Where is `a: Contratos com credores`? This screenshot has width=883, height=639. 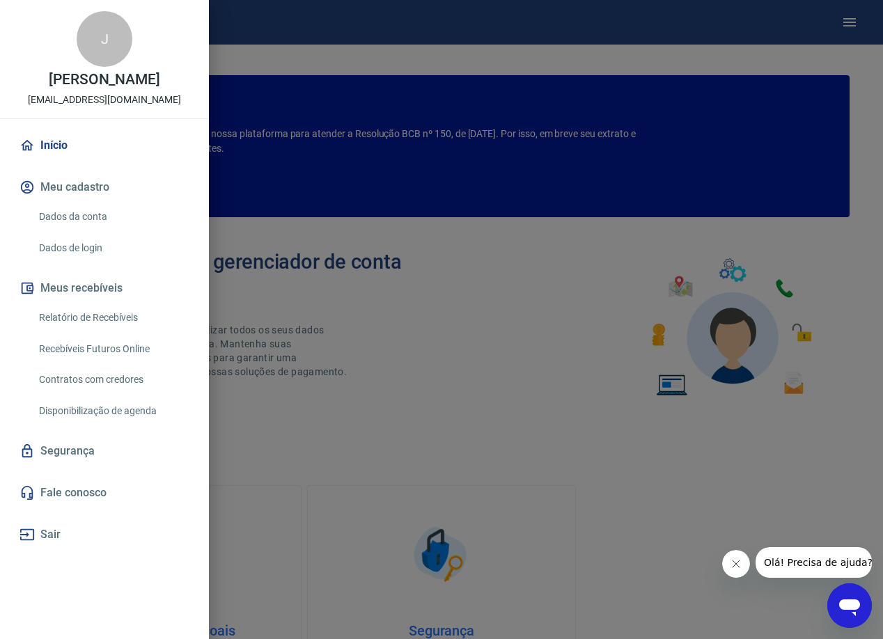 a: Contratos com credores is located at coordinates (113, 380).